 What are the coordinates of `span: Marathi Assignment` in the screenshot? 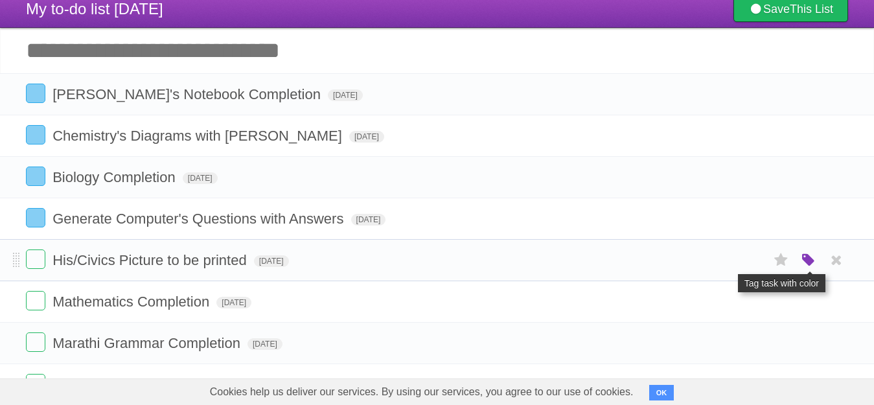 It's located at (117, 384).